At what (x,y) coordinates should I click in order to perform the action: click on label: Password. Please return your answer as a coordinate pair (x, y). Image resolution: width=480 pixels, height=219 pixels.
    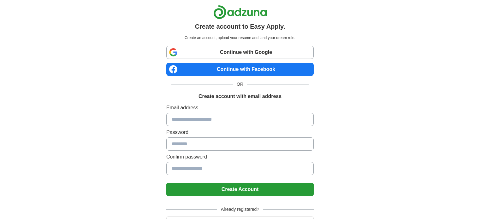
    Looking at the image, I should click on (240, 133).